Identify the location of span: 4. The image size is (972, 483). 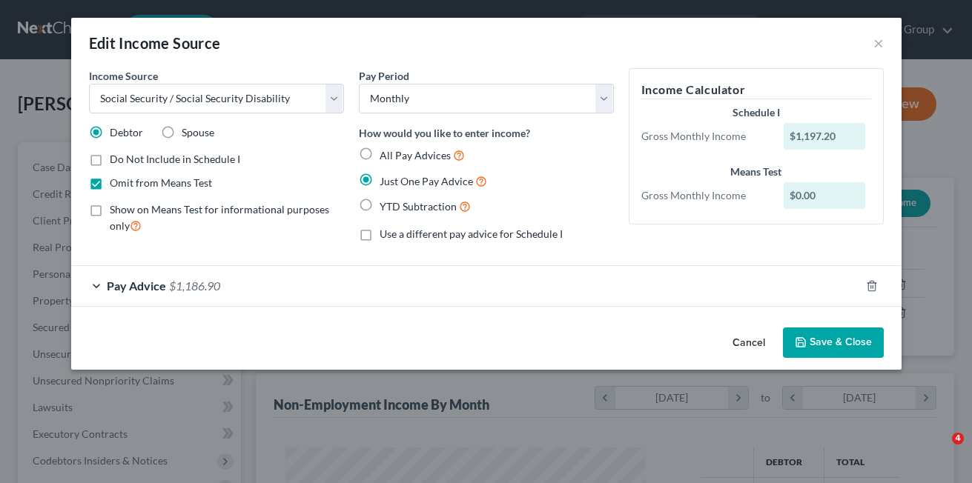
(958, 439).